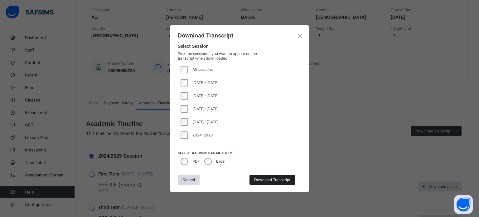 This screenshot has width=479, height=217. What do you see at coordinates (202, 135) in the screenshot?
I see `span: 2024-2025` at bounding box center [202, 135].